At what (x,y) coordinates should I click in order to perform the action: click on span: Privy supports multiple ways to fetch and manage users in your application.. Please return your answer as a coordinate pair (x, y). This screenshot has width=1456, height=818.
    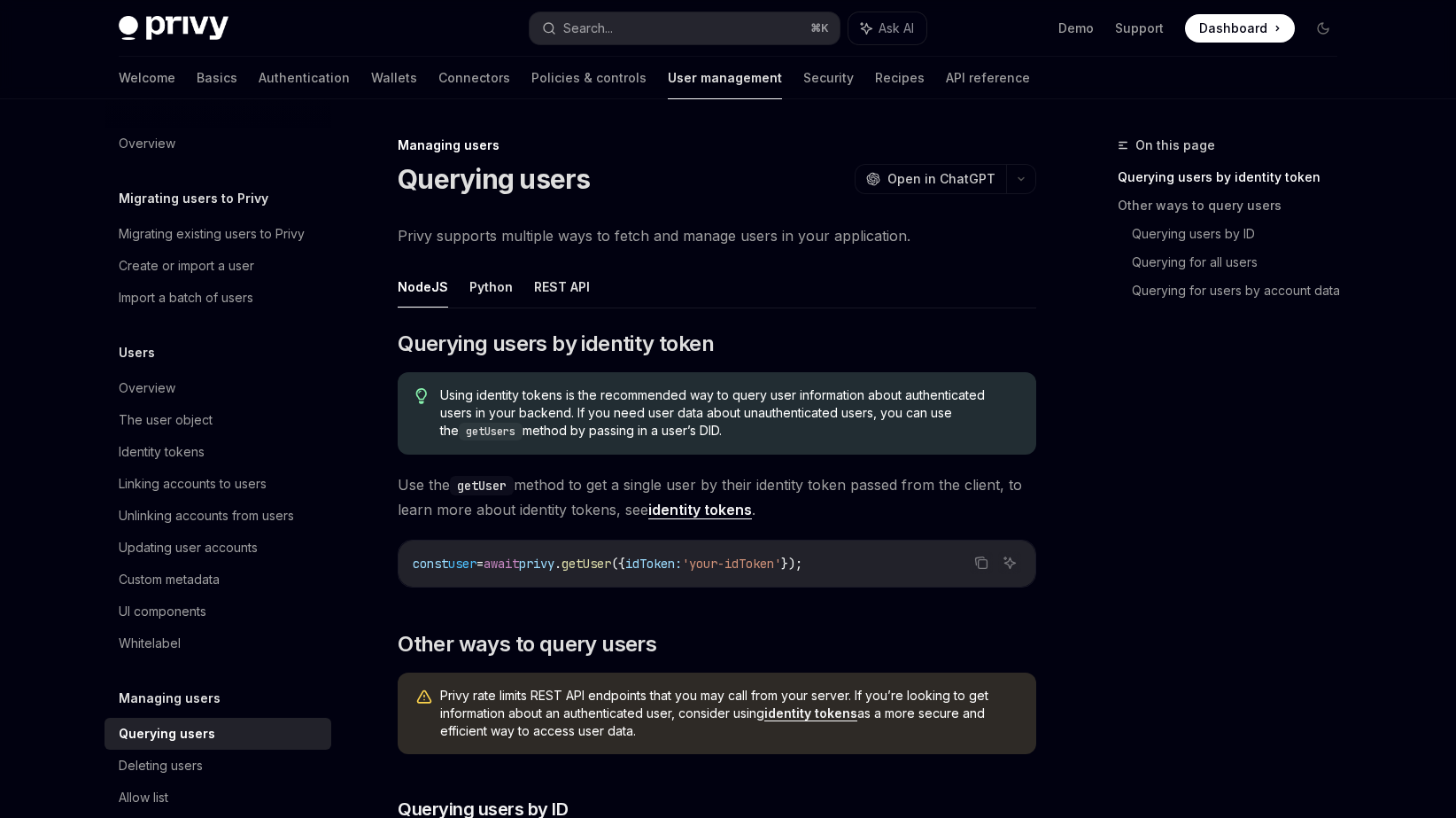
    Looking at the image, I should click on (716, 236).